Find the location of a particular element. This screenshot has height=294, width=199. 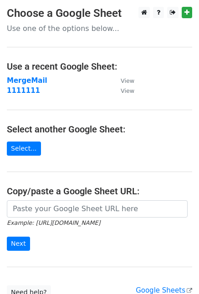

h3: Choose a Google Sheet is located at coordinates (99, 13).